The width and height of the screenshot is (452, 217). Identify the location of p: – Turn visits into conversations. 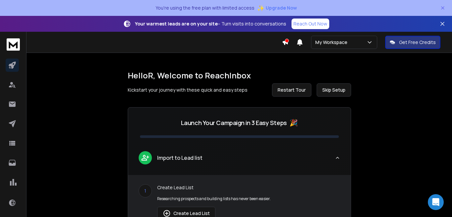
(210, 24).